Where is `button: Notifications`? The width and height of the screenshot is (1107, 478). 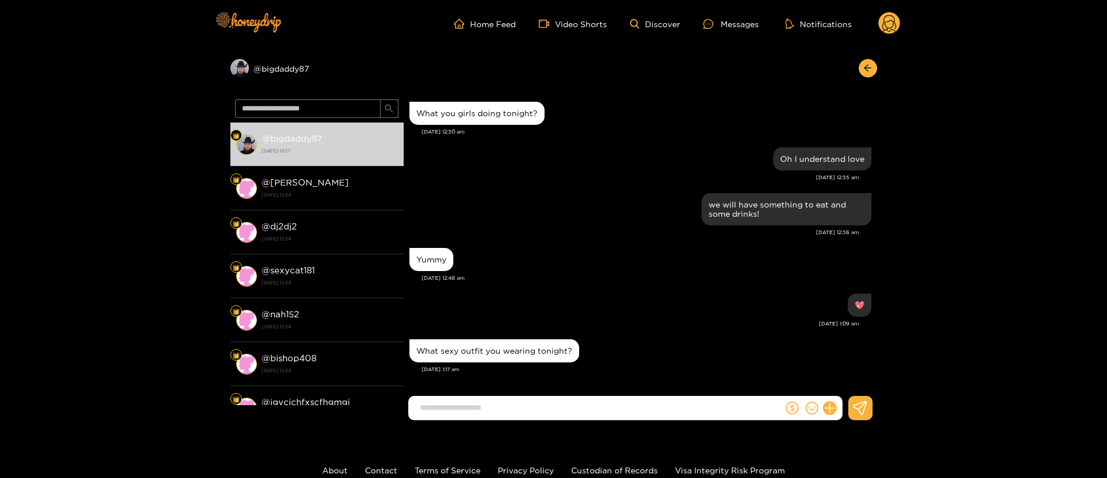
button: Notifications is located at coordinates (819, 24).